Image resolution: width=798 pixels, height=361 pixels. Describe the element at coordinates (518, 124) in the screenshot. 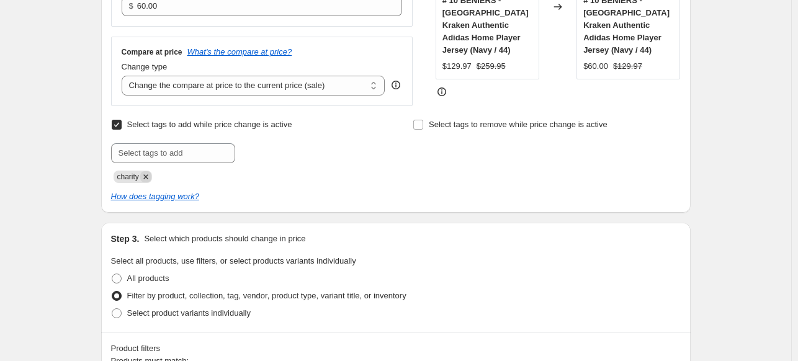

I see `span: Select tags to remove while price change is active` at that location.